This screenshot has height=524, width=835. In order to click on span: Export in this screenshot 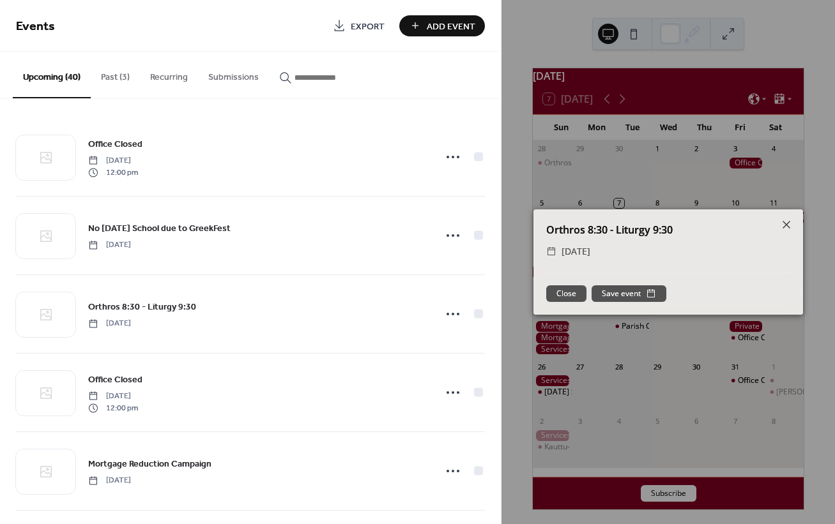, I will do `click(367, 26)`.